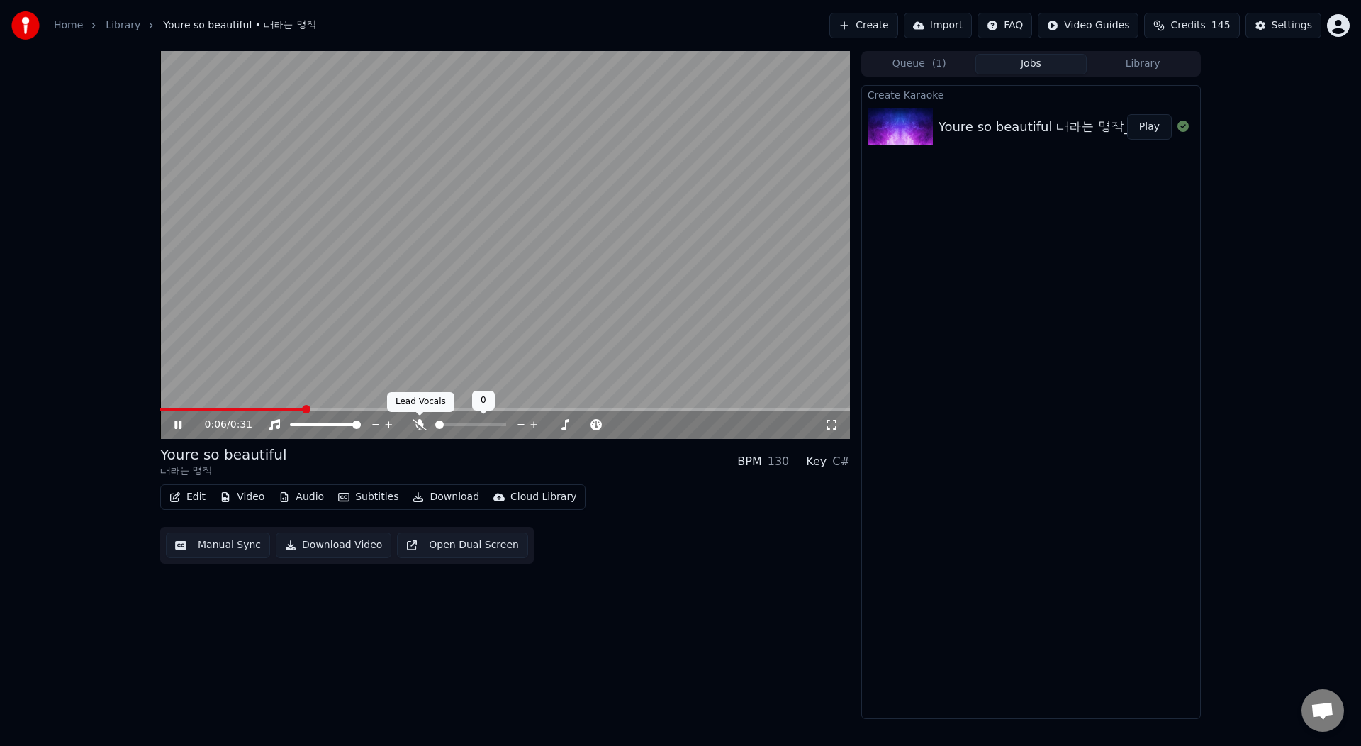  Describe the element at coordinates (1031, 64) in the screenshot. I see `button: Jobs` at that location.